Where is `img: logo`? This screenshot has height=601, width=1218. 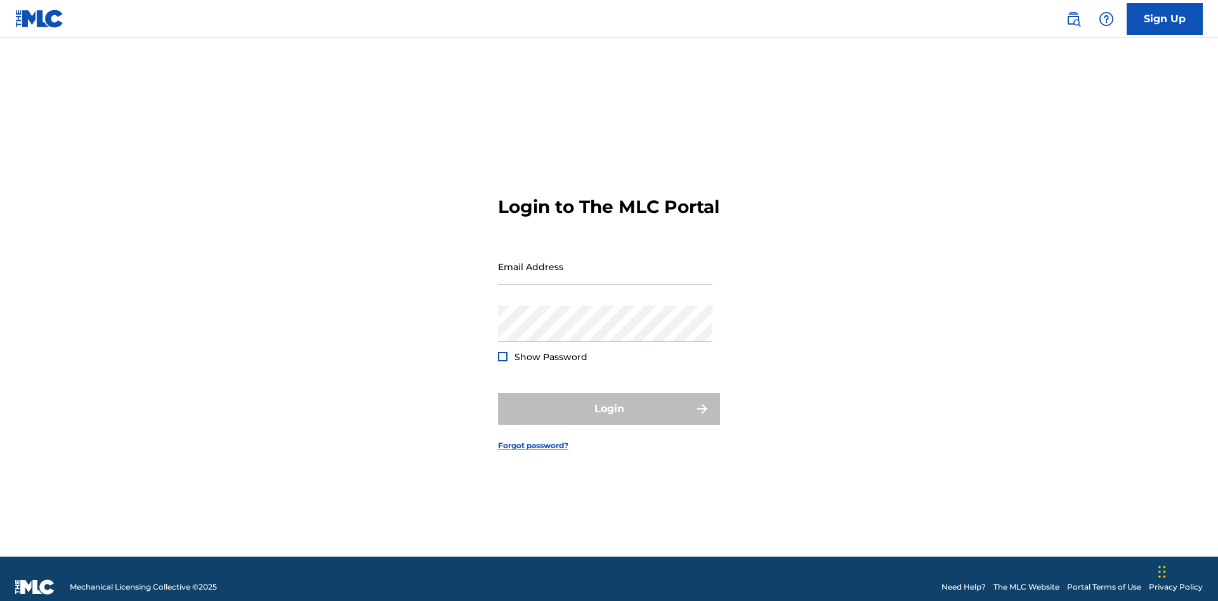
img: logo is located at coordinates (35, 588).